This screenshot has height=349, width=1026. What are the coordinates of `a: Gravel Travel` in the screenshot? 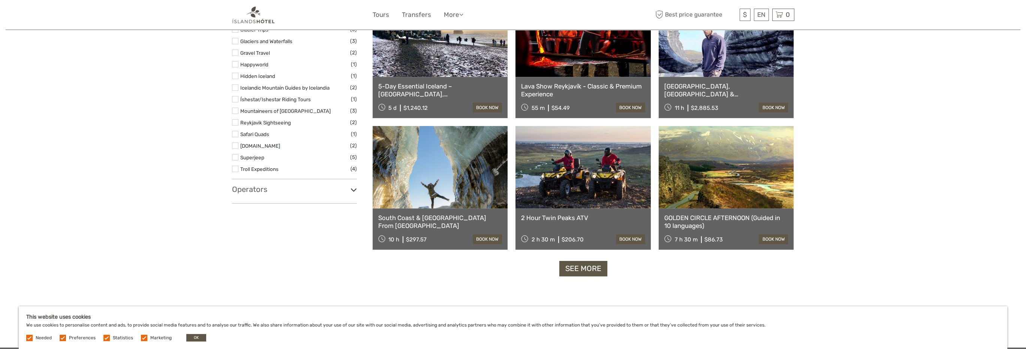 It's located at (255, 53).